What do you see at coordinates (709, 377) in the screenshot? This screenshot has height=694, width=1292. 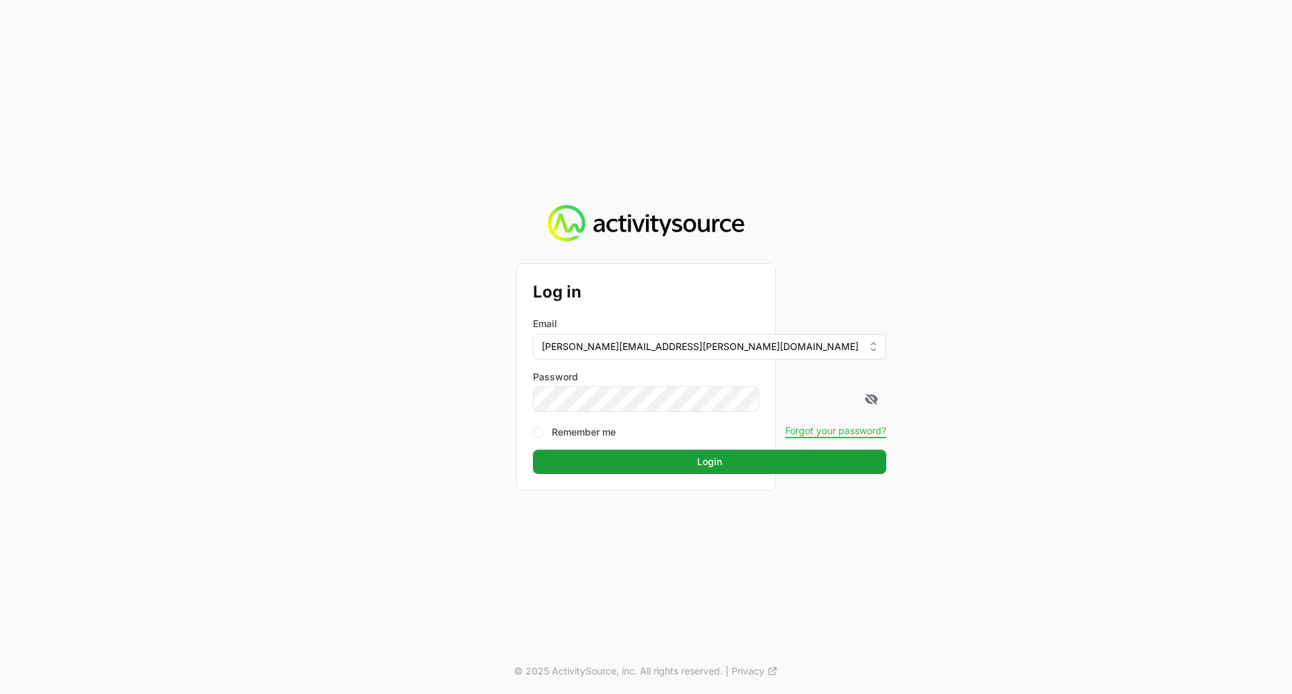 I see `label: Password` at bounding box center [709, 377].